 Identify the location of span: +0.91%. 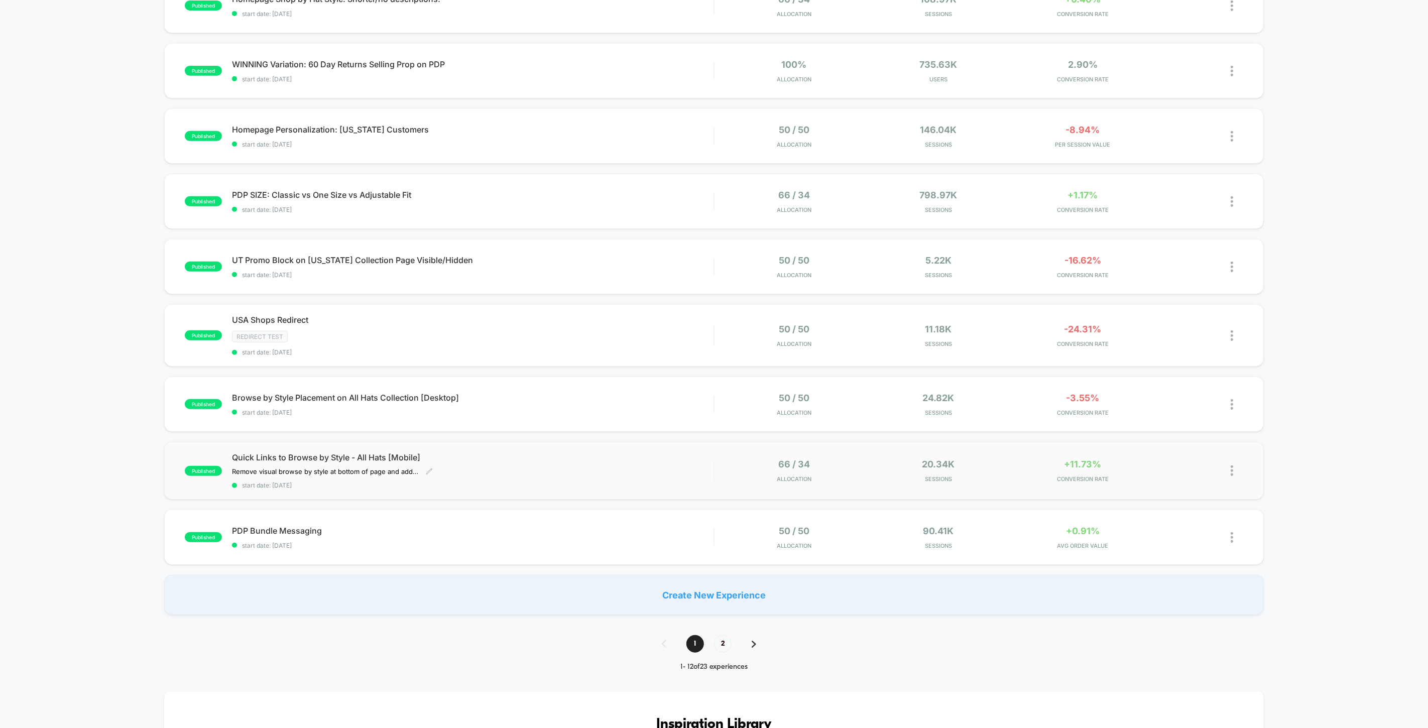
(1082, 531).